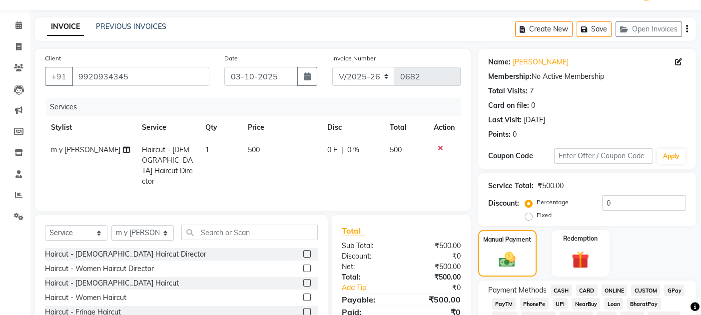 The image size is (701, 315). Describe the element at coordinates (644, 304) in the screenshot. I see `span: BharatPay` at that location.